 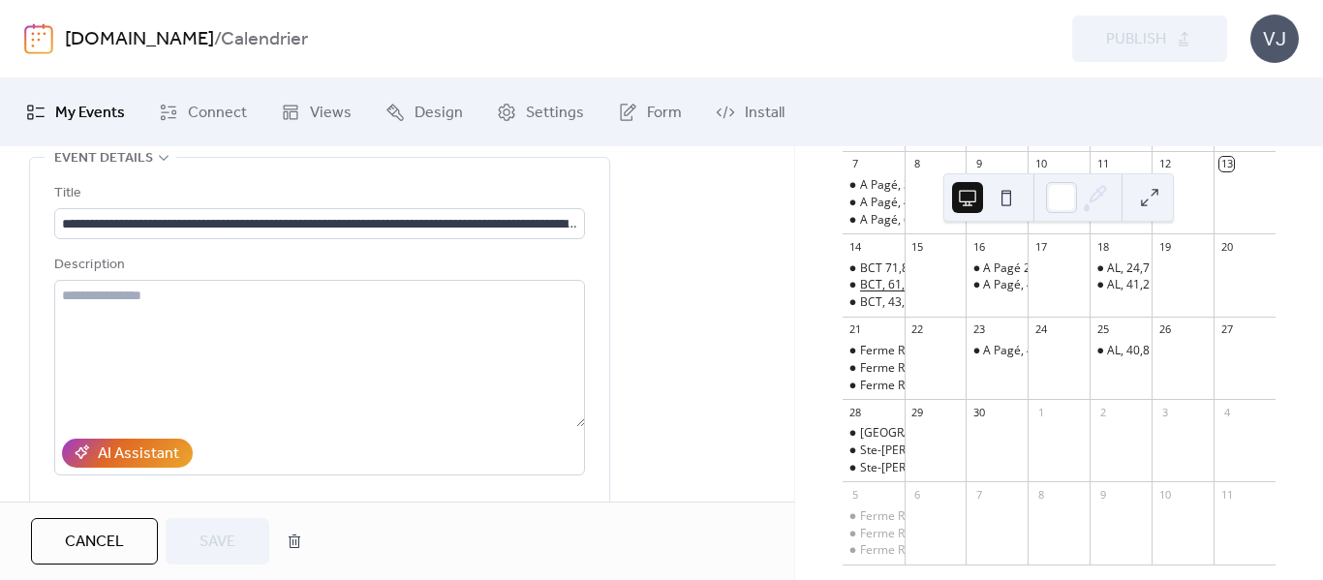 I want to click on div: 21, so click(x=855, y=329).